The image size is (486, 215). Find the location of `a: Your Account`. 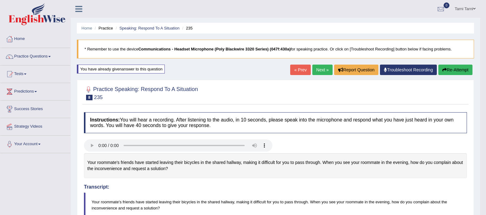

a: Your Account is located at coordinates (35, 143).